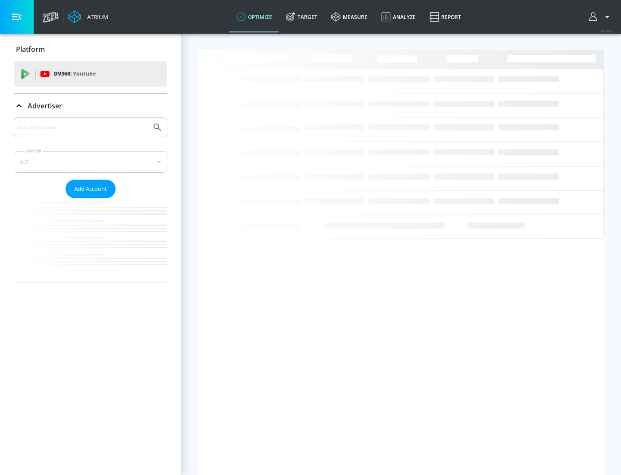 The width and height of the screenshot is (621, 475). I want to click on span: v 4.24.0, so click(607, 31).